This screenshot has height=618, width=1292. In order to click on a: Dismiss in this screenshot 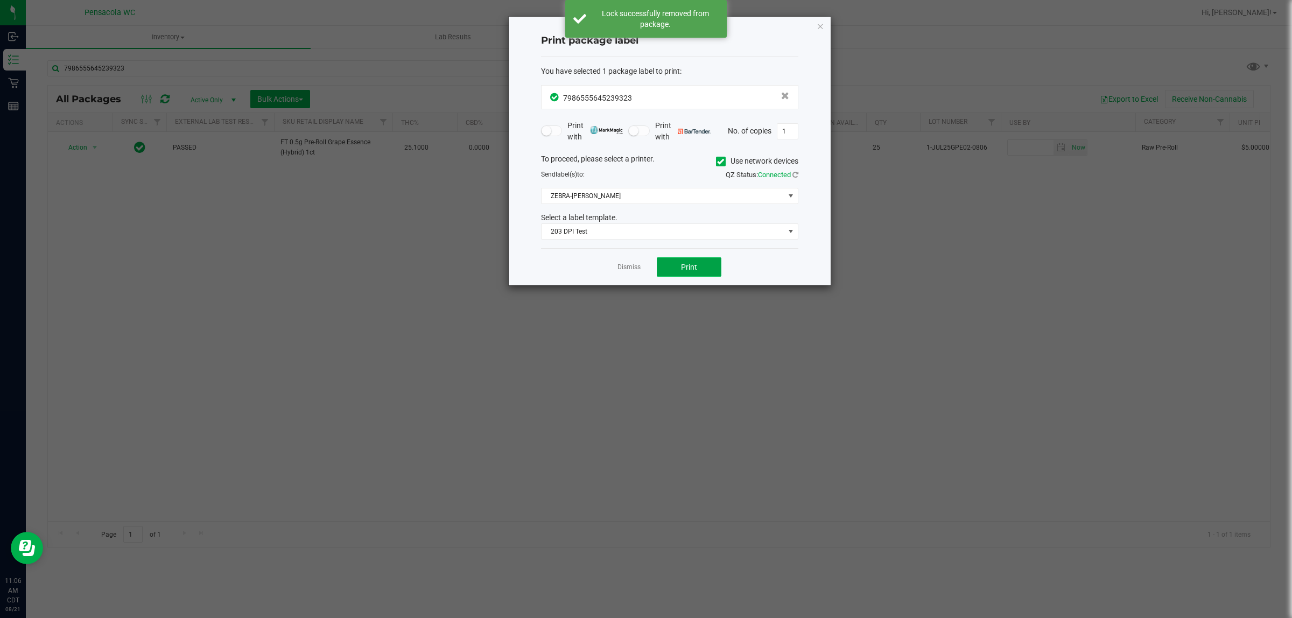, I will do `click(629, 267)`.